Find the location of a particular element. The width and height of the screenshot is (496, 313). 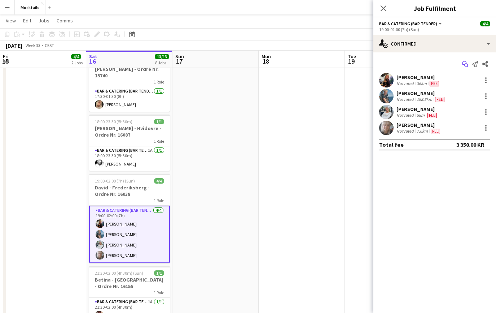

span: 18:00-23:30 (5h30m) is located at coordinates (114, 121).